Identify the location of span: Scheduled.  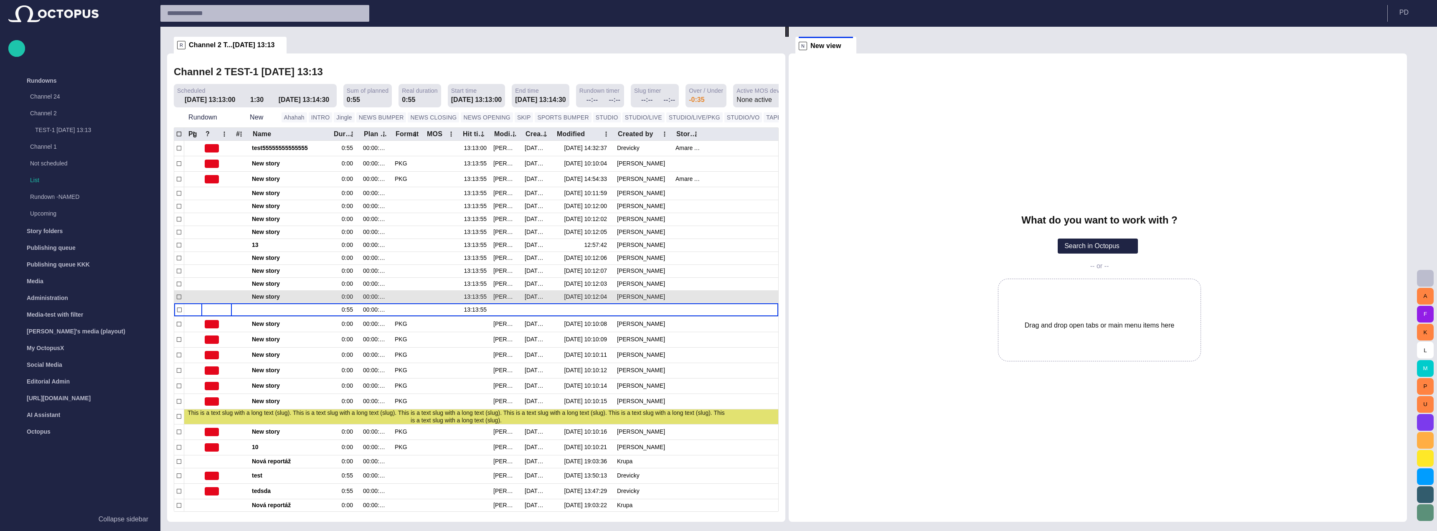
(191, 91).